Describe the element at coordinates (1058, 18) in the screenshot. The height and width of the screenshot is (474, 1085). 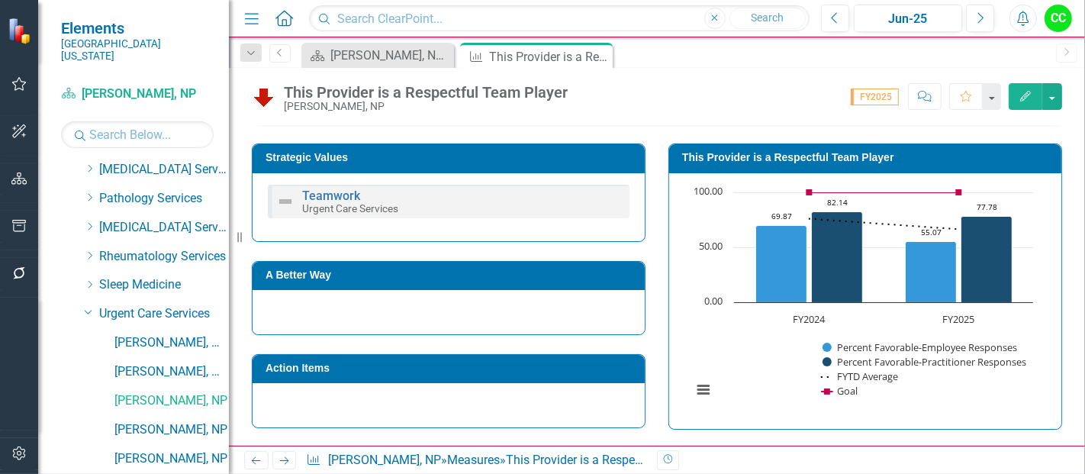
I see `button: CC` at that location.